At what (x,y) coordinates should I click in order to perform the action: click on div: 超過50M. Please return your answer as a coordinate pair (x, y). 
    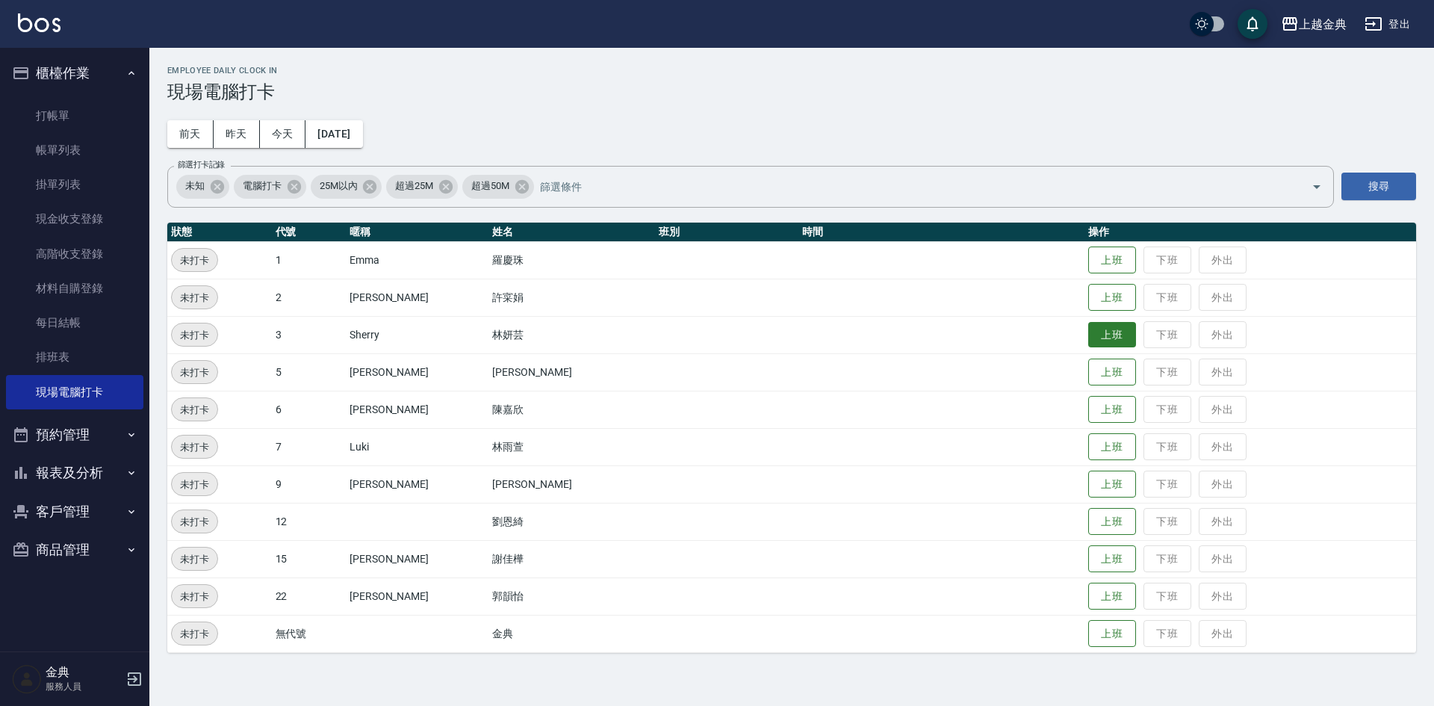
    Looking at the image, I should click on (498, 187).